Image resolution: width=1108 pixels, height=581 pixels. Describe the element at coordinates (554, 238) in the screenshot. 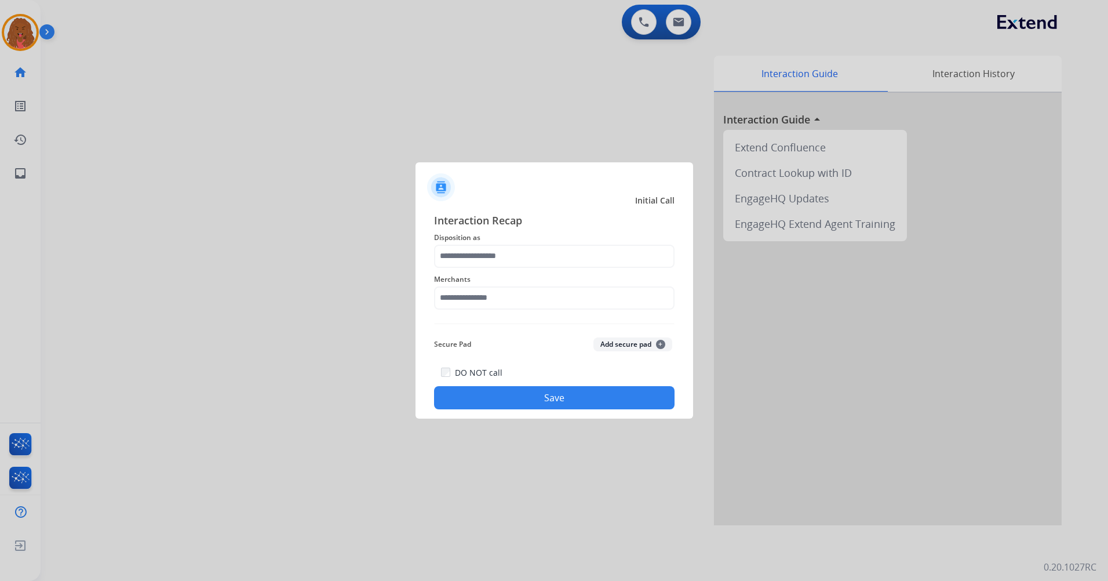

I see `span: Disposition as` at that location.